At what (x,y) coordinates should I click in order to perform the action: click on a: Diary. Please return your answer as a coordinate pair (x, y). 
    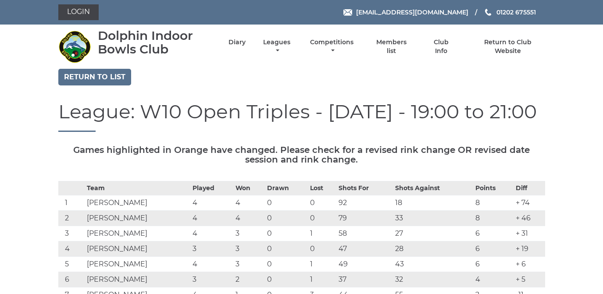
    Looking at the image, I should click on (237, 42).